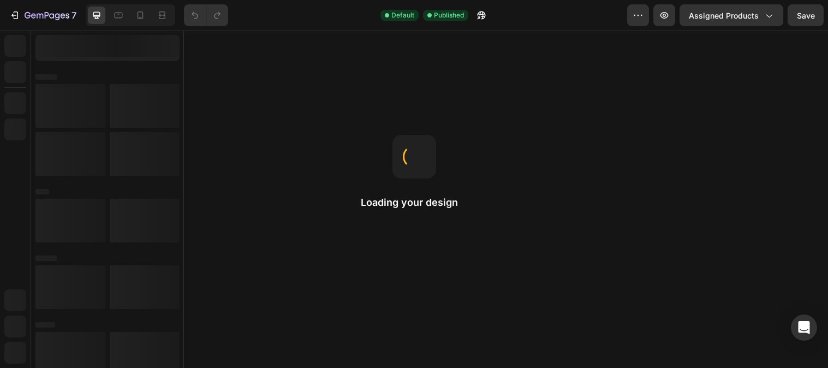  I want to click on button: Save, so click(806, 15).